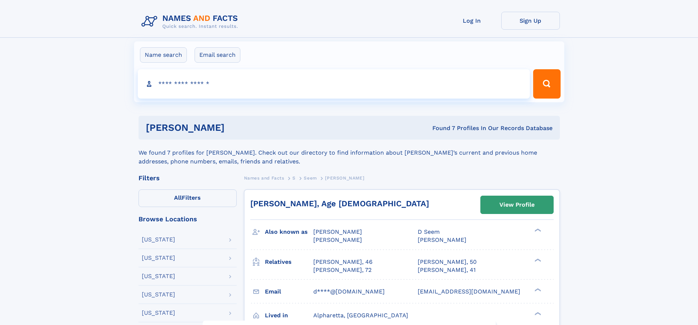 This screenshot has width=698, height=325. I want to click on h3: Relatives, so click(289, 262).